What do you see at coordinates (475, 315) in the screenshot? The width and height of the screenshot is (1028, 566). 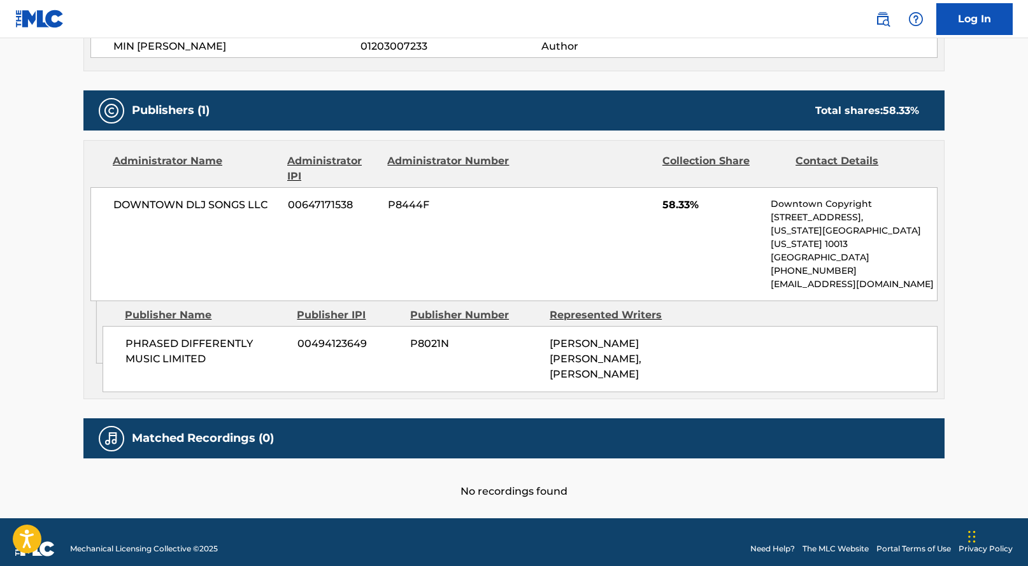 I see `div: Publisher Number` at bounding box center [475, 315].